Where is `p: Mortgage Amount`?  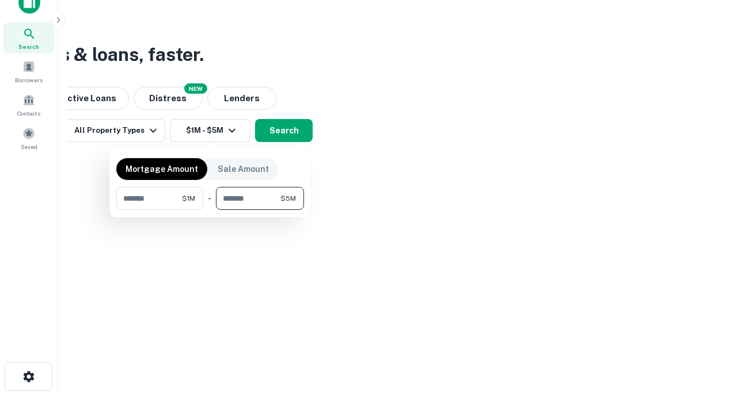
p: Mortgage Amount is located at coordinates (162, 169).